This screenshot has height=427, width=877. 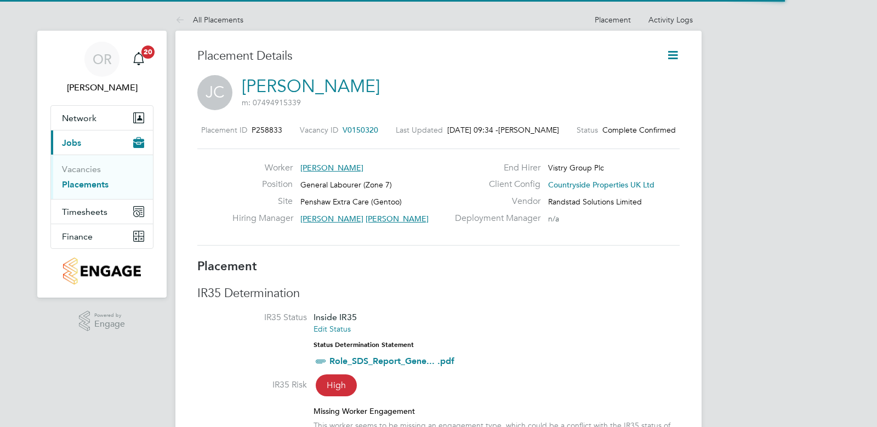 What do you see at coordinates (227, 266) in the screenshot?
I see `b: Placement` at bounding box center [227, 266].